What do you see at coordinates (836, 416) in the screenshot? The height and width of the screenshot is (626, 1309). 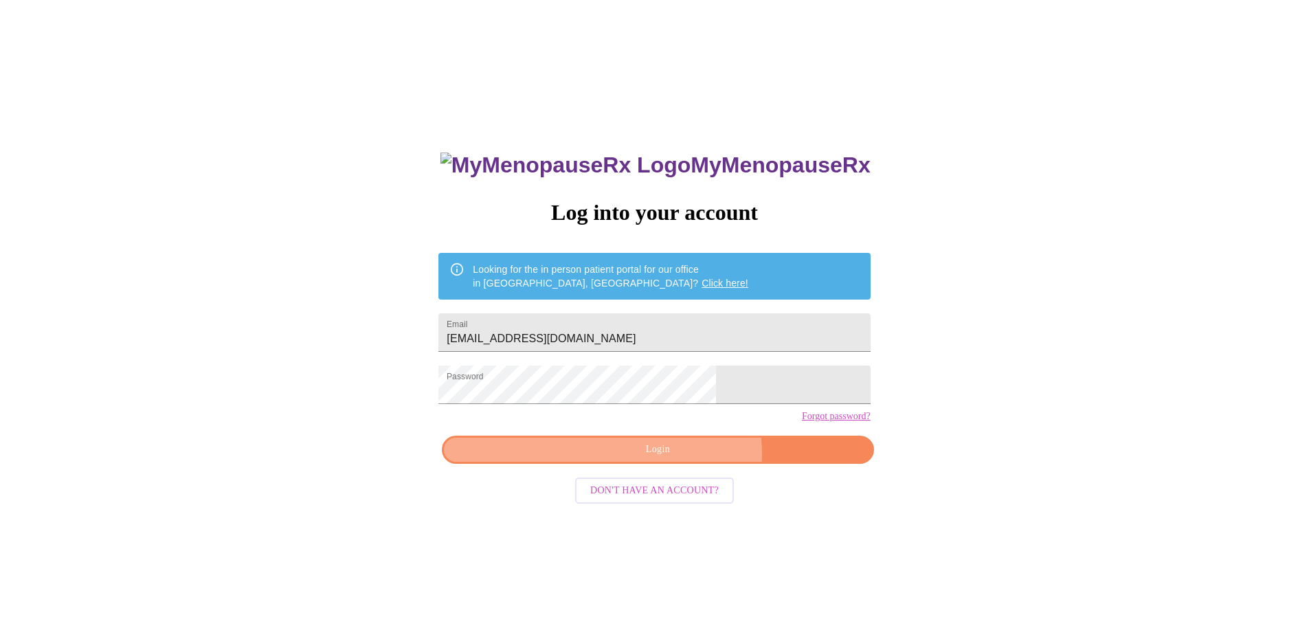 I see `a: Forgot password?` at bounding box center [836, 416].